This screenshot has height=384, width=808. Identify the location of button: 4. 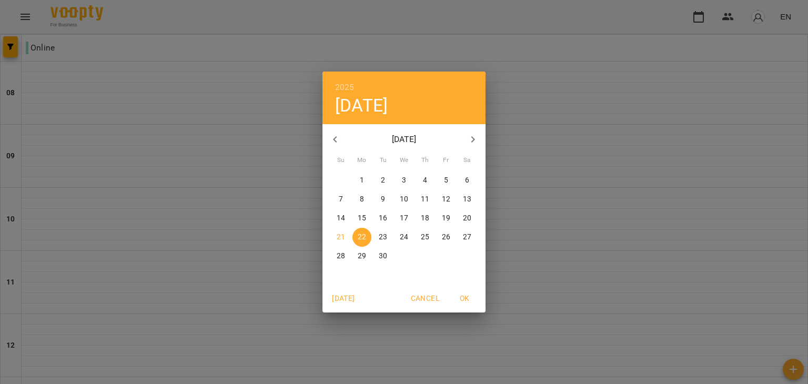
(425, 180).